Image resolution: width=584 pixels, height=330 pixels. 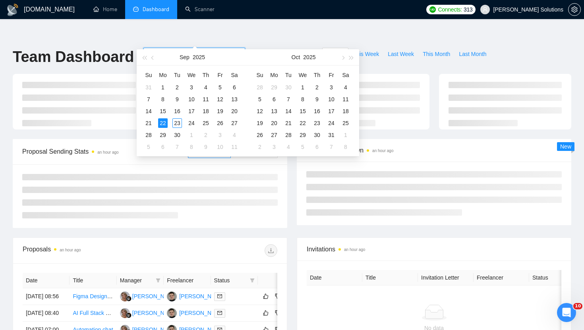 What do you see at coordinates (163, 123) in the screenshot?
I see `td: 2025-09-22` at bounding box center [163, 123].